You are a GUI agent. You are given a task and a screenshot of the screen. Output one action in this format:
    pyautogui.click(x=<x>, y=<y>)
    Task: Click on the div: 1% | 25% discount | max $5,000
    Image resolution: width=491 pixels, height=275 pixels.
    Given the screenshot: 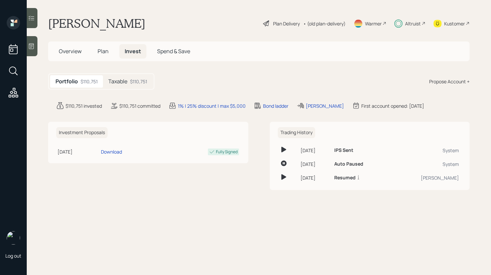 What is the action you would take?
    pyautogui.click(x=212, y=106)
    